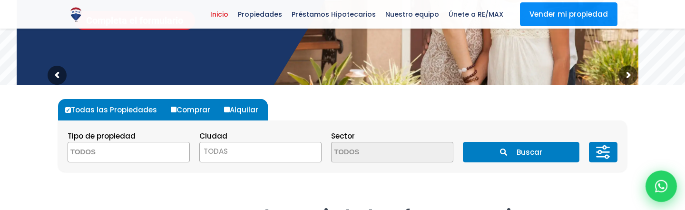 The height and width of the screenshot is (210, 685). I want to click on span: Nuestro equipo, so click(412, 14).